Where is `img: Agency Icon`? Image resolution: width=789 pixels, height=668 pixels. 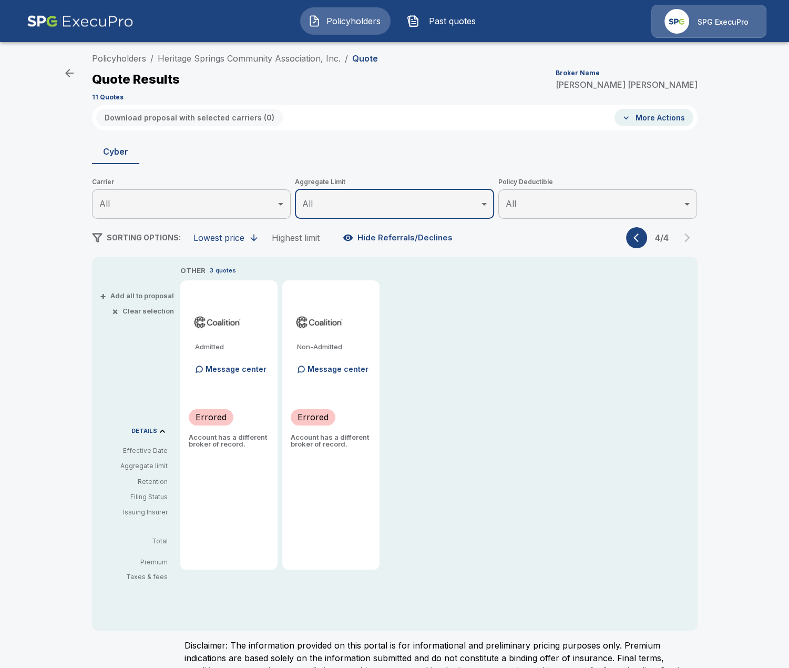
img: Agency Icon is located at coordinates (677, 21).